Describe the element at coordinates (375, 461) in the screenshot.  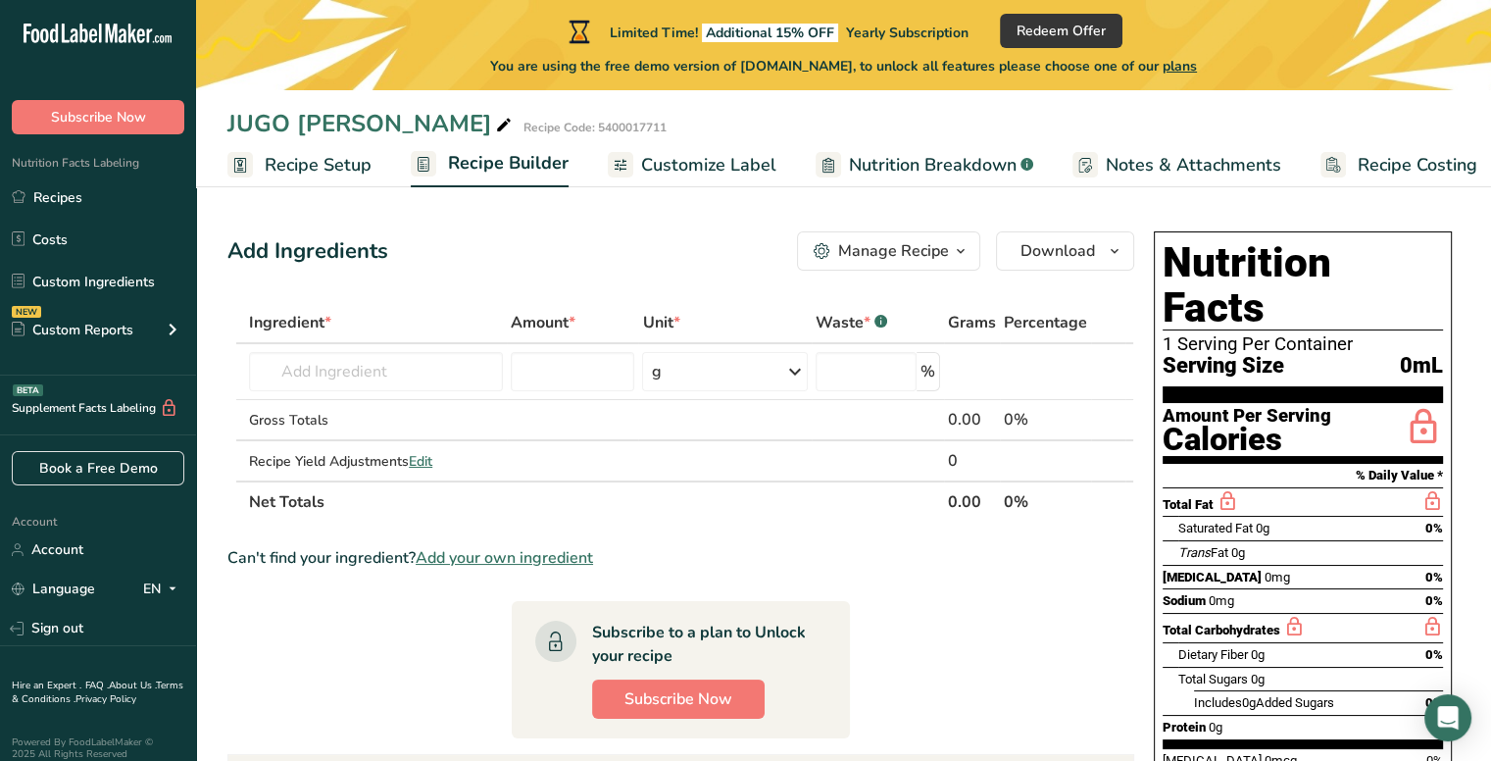
I see `div: Recipe Yield Adjustments` at that location.